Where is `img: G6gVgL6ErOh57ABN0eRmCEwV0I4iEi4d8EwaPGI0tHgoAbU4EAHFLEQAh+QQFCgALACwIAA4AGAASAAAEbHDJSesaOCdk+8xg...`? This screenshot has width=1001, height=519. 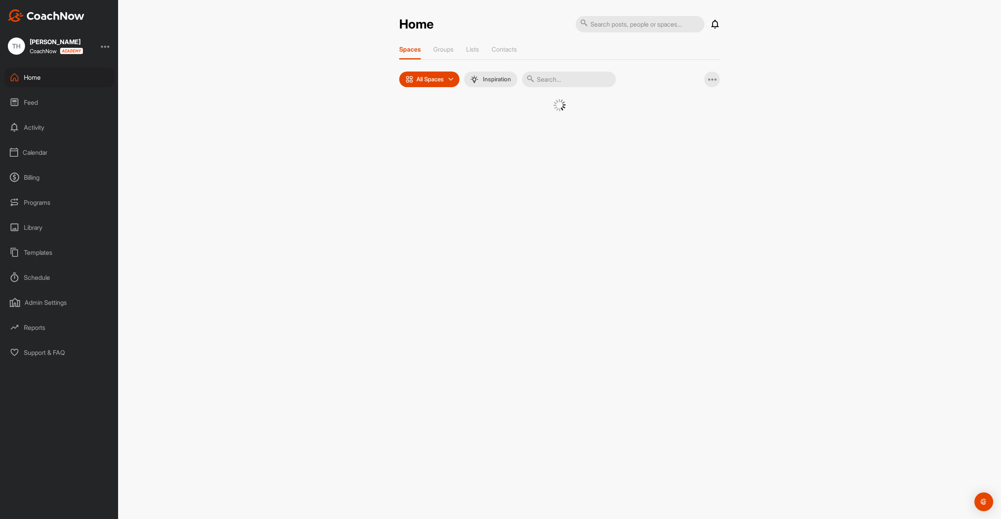
img: G6gVgL6ErOh57ABN0eRmCEwV0I4iEi4d8EwaPGI0tHgoAbU4EAHFLEQAh+QQFCgALACwIAA4AGAASAAAEbHDJSesaOCdk+8xg... is located at coordinates (560, 105).